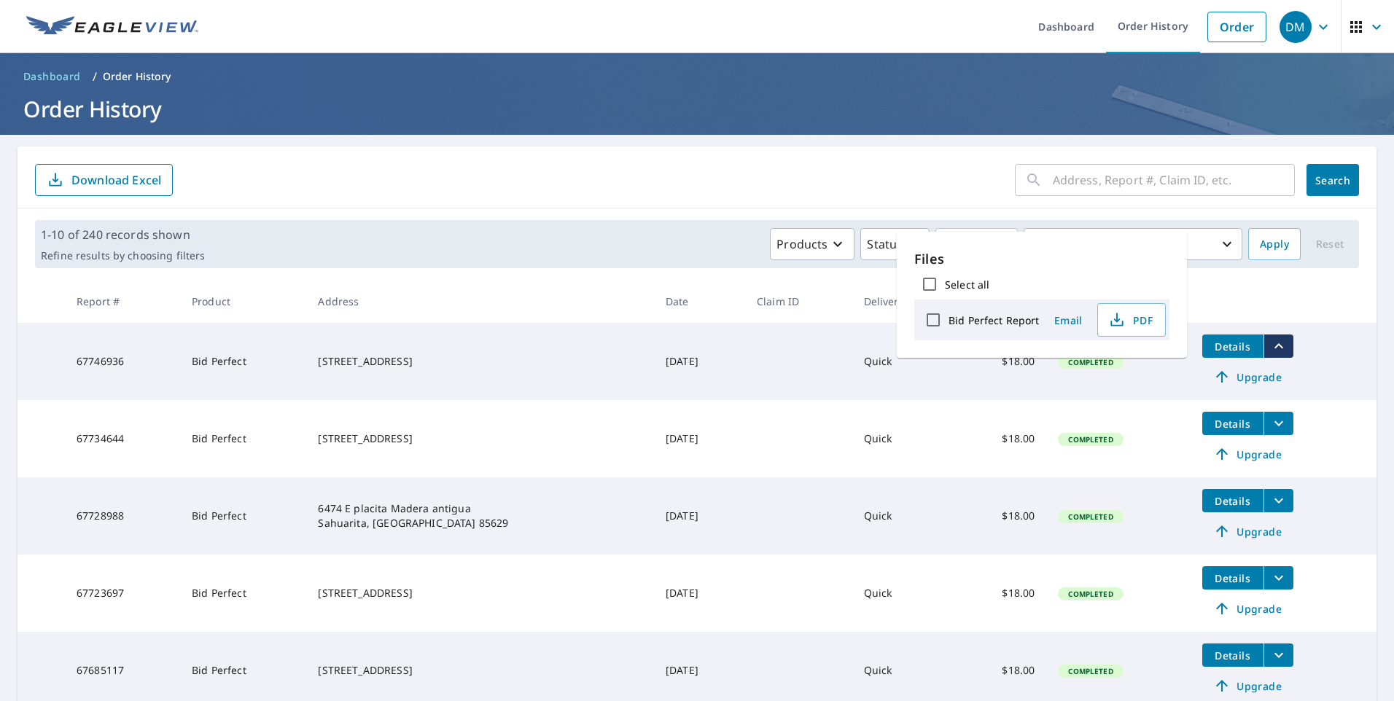 Image resolution: width=1394 pixels, height=701 pixels. Describe the element at coordinates (112, 27) in the screenshot. I see `img: EV Logo` at that location.